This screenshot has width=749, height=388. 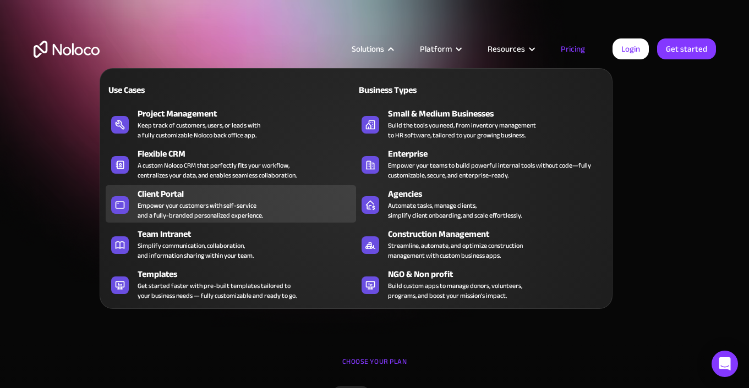 I want to click on div: Empower your customers with self-service and a fully-branded personalized experience., so click(x=200, y=211).